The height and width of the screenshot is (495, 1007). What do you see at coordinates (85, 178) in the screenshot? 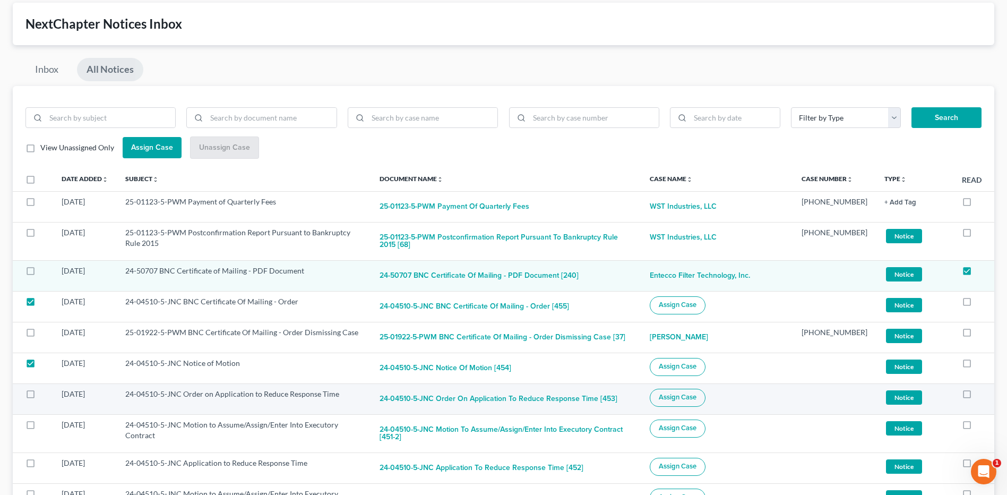
I see `a: Date Addedunfold_more` at bounding box center [85, 178].